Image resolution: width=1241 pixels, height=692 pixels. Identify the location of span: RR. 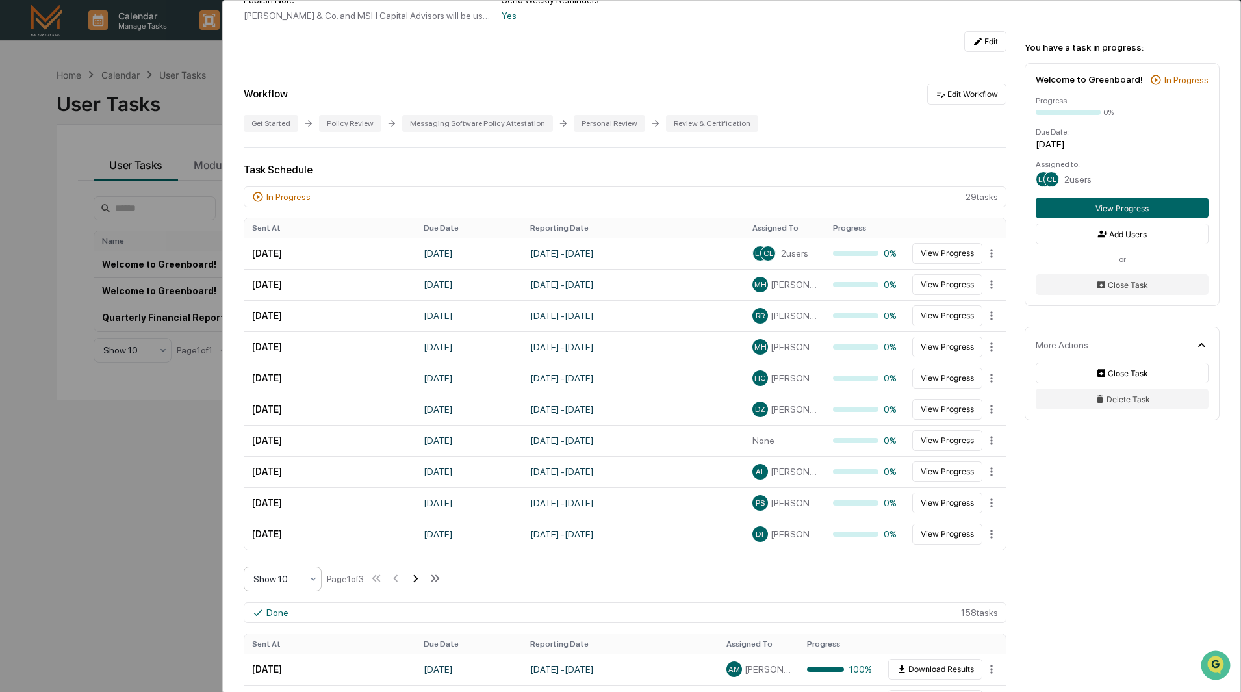
(760, 316).